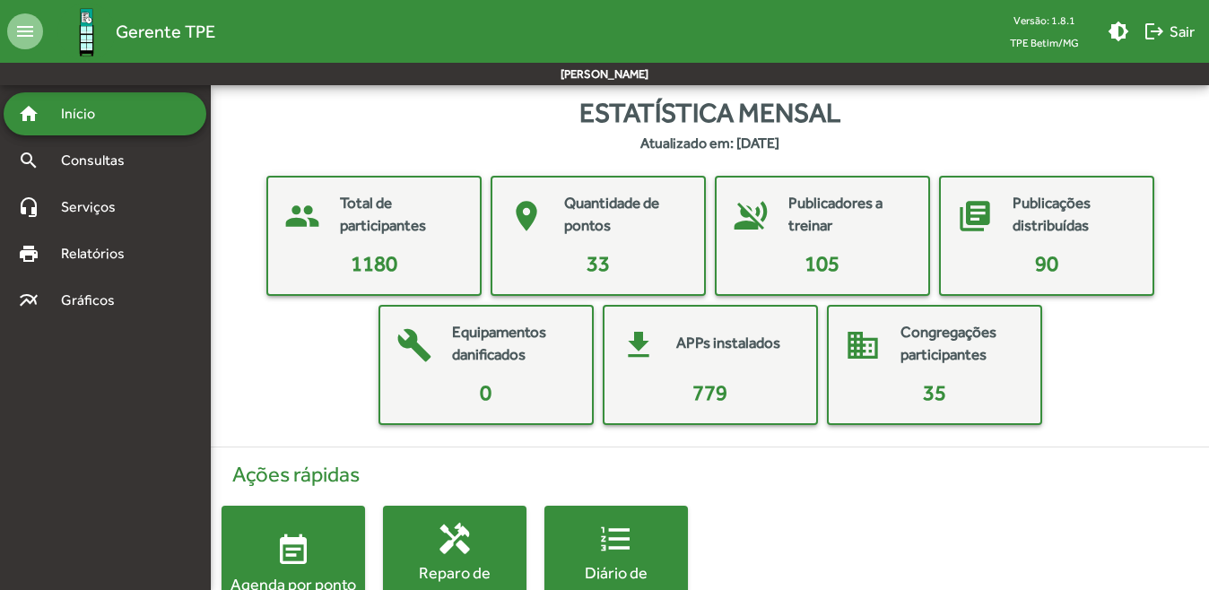 The image size is (1209, 590). I want to click on div: Versão: 1.8.1, so click(1044, 20).